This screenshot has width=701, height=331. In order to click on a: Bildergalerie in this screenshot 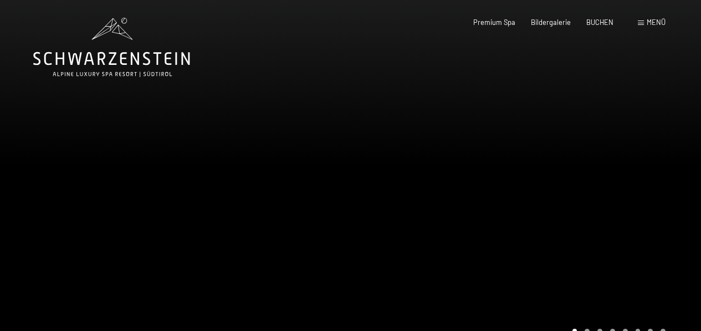, I will do `click(550, 22)`.